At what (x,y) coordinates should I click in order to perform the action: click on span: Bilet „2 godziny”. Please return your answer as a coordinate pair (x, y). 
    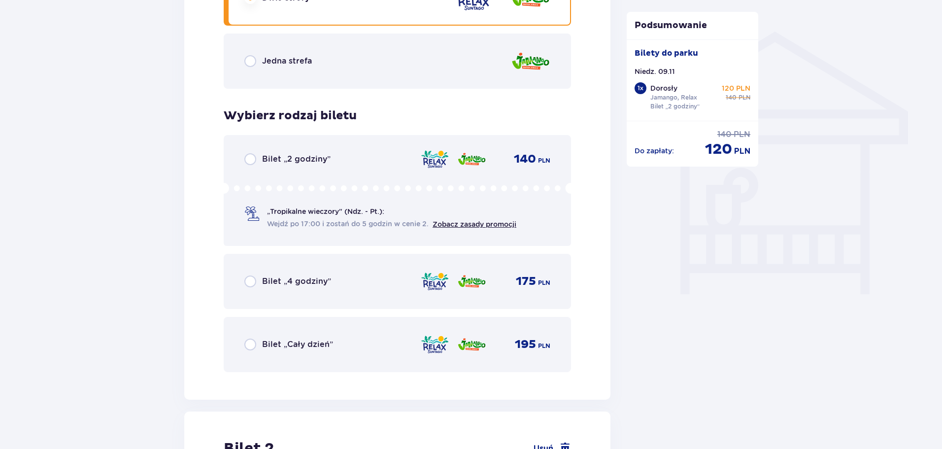
    Looking at the image, I should click on (296, 159).